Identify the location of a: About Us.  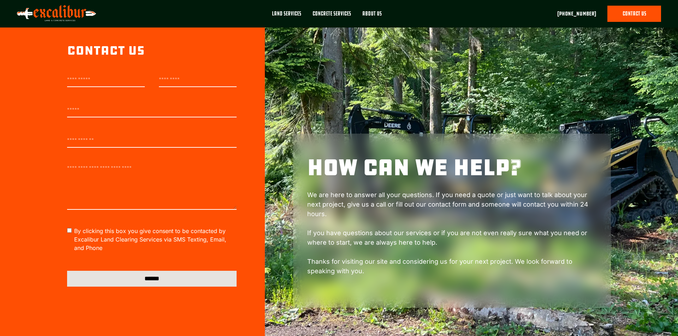
(372, 17).